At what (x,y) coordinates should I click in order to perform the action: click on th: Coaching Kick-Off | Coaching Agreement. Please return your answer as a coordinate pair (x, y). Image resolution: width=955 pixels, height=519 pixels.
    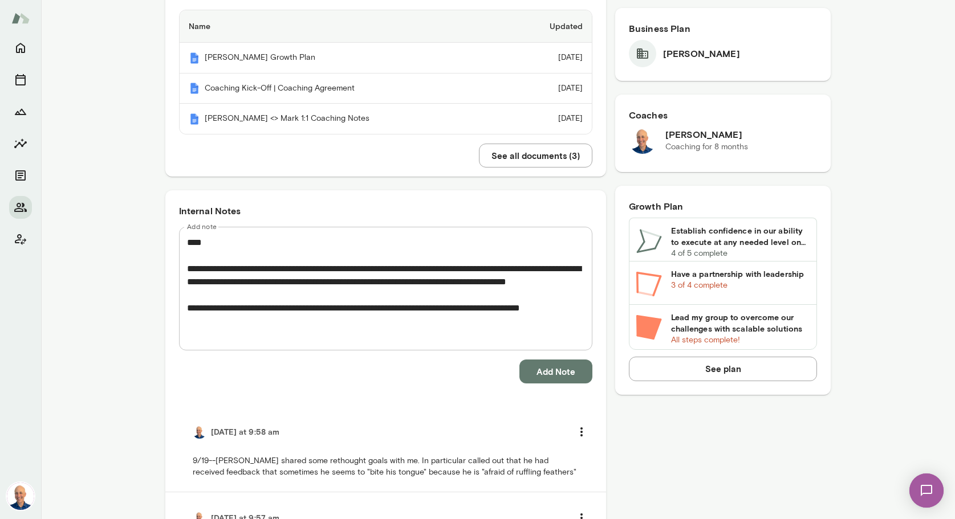
    Looking at the image, I should click on (343, 89).